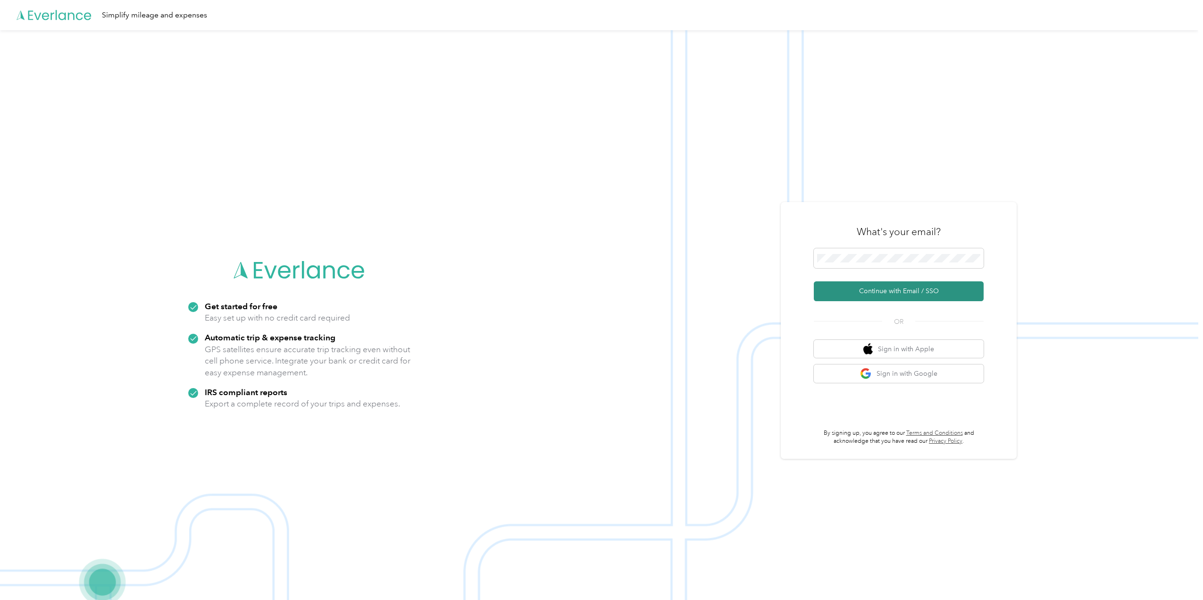 Image resolution: width=1203 pixels, height=600 pixels. I want to click on strong: IRS compliant reports, so click(246, 392).